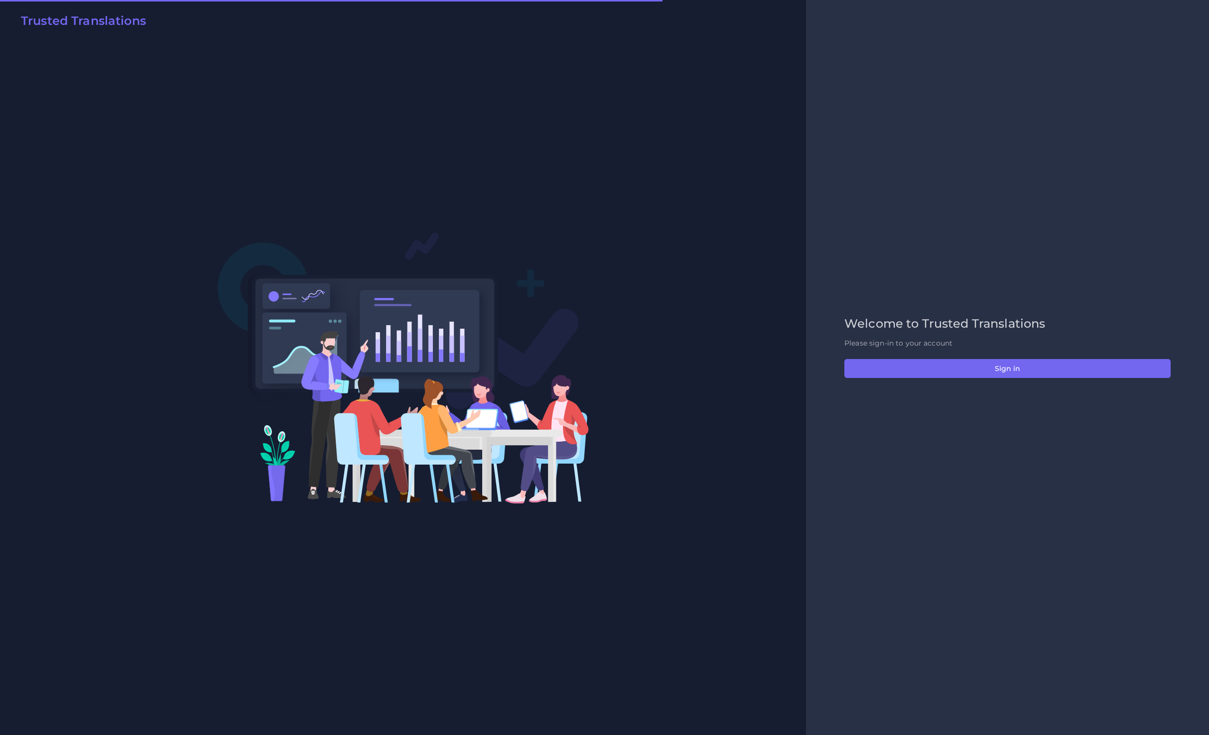 Image resolution: width=1209 pixels, height=735 pixels. I want to click on p: Please sign-in to your account, so click(1007, 343).